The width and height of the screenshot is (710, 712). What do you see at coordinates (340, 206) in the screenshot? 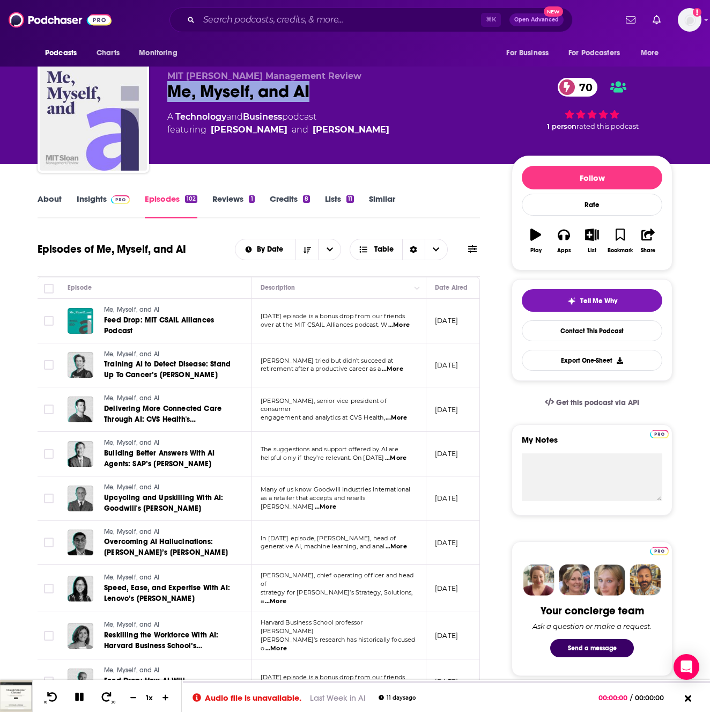
I see `a: Lists11` at bounding box center [340, 206].